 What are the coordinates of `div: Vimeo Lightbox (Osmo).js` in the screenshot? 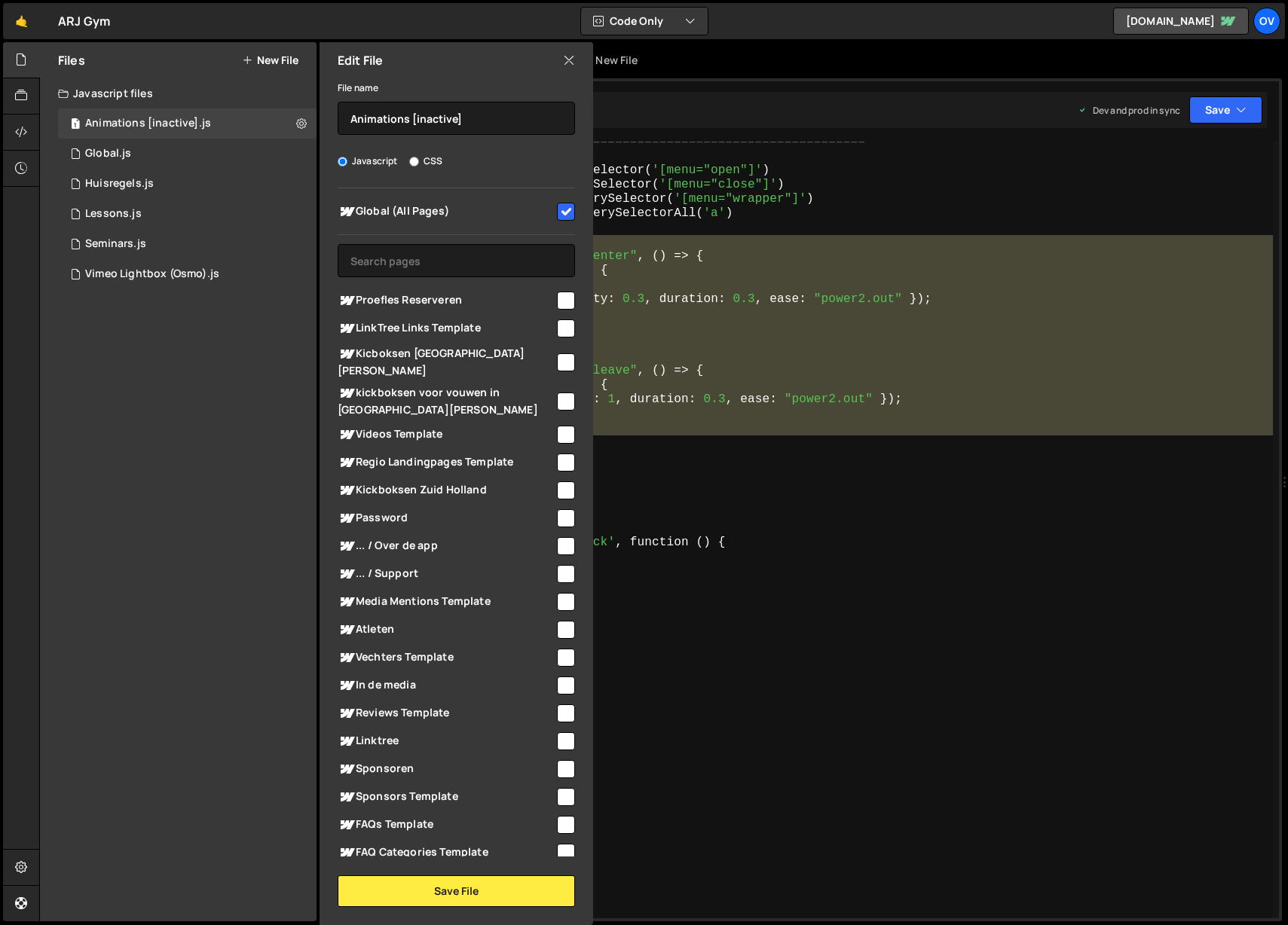 It's located at (152, 275).